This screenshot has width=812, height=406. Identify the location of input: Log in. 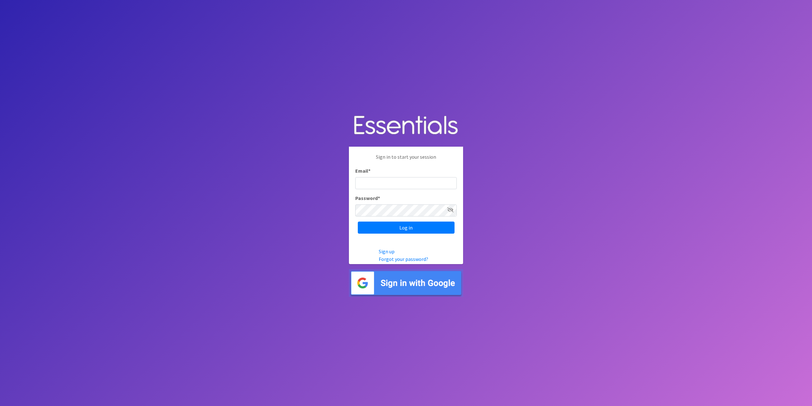
(406, 227).